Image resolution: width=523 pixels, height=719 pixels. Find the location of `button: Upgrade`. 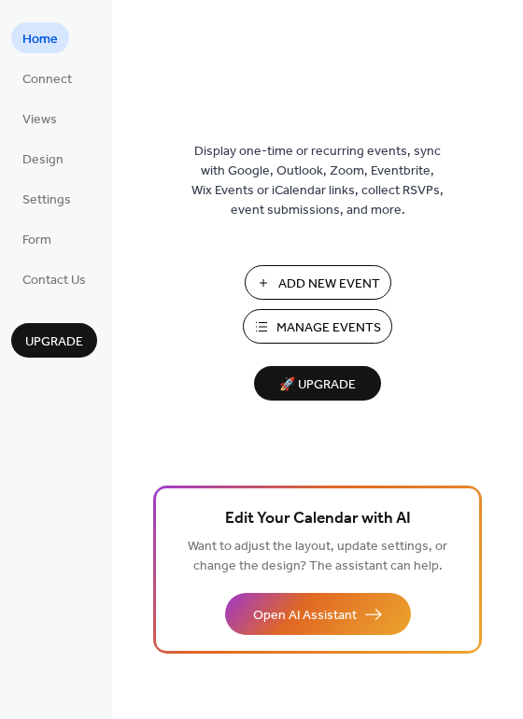

button: Upgrade is located at coordinates (54, 340).